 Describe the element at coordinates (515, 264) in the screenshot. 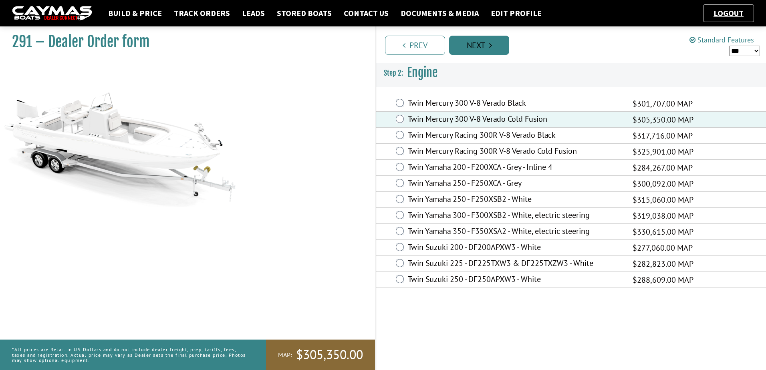

I see `label: Twin Suzuki 225 - DF225TXW3 & DF225TXZW3 - White` at that location.